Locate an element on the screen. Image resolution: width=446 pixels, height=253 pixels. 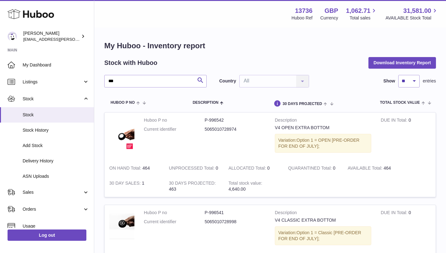
a: 1,062.71 Total sales is located at coordinates (362, 14).